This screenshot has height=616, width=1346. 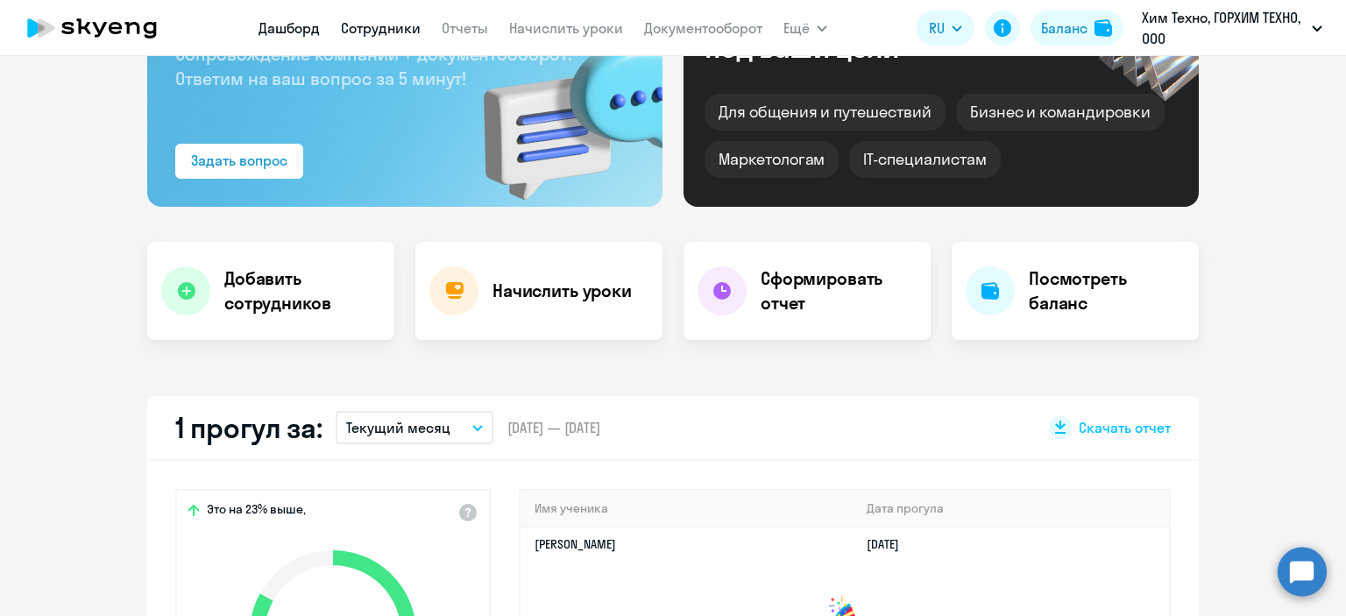 What do you see at coordinates (686, 508) in the screenshot?
I see `th: Имя ученика` at bounding box center [686, 508].